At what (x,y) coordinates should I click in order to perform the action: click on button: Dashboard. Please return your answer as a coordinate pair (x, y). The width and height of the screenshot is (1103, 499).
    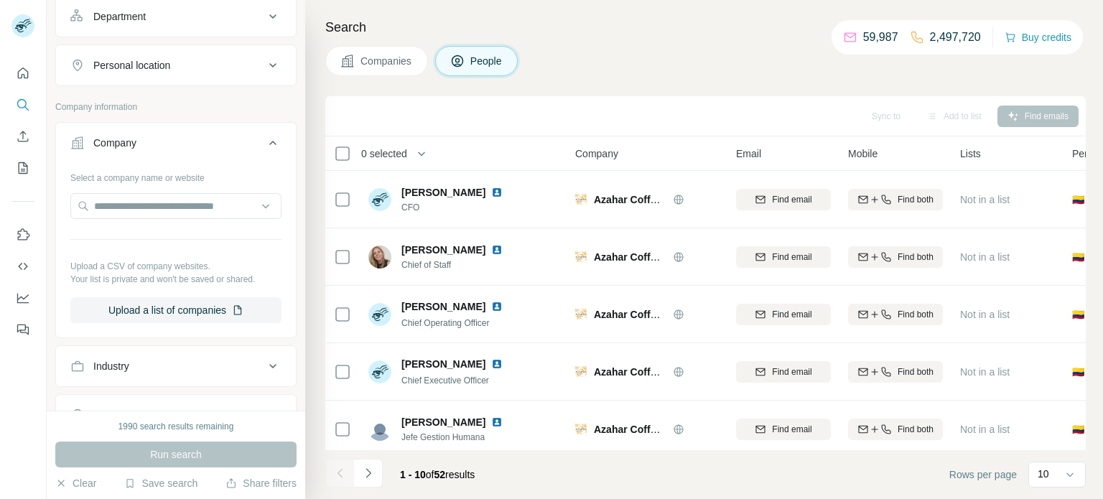
    Looking at the image, I should click on (23, 298).